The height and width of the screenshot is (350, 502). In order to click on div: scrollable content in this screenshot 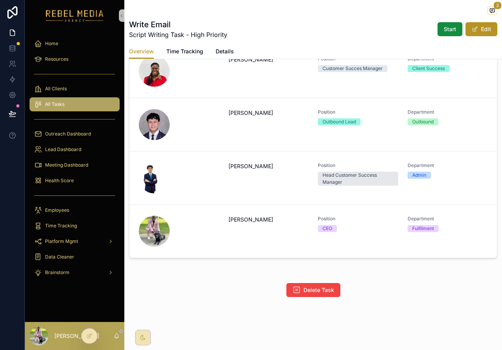, I will do `click(75, 160)`.